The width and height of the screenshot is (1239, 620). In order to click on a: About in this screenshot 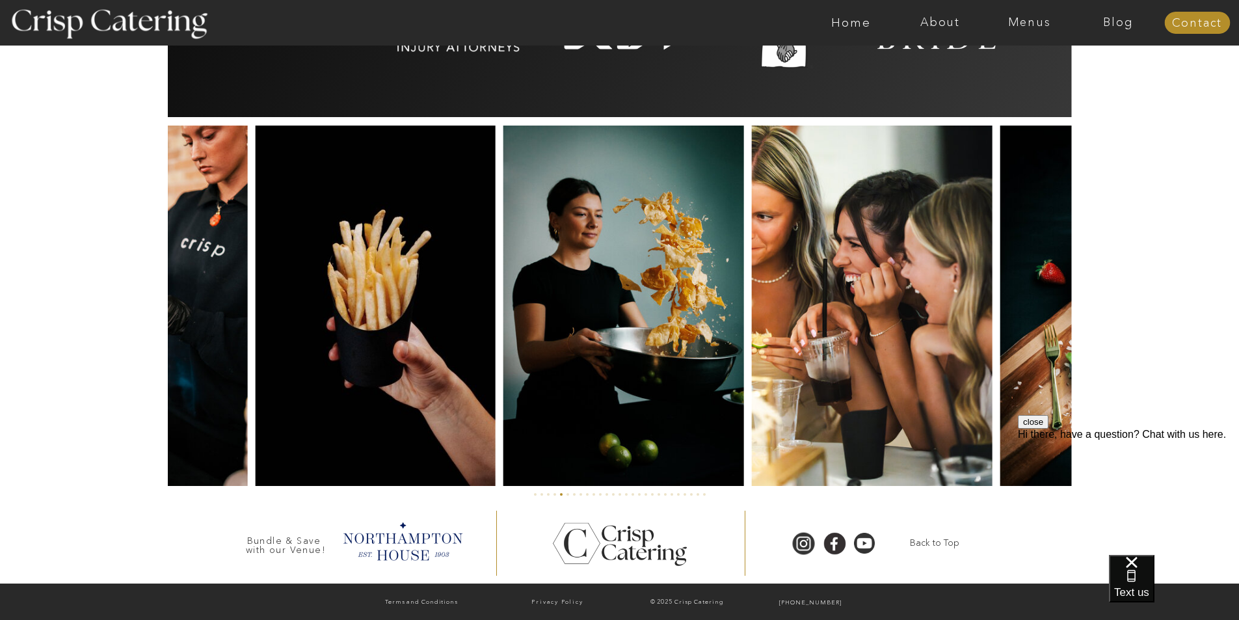, I will do `click(939, 23)`.